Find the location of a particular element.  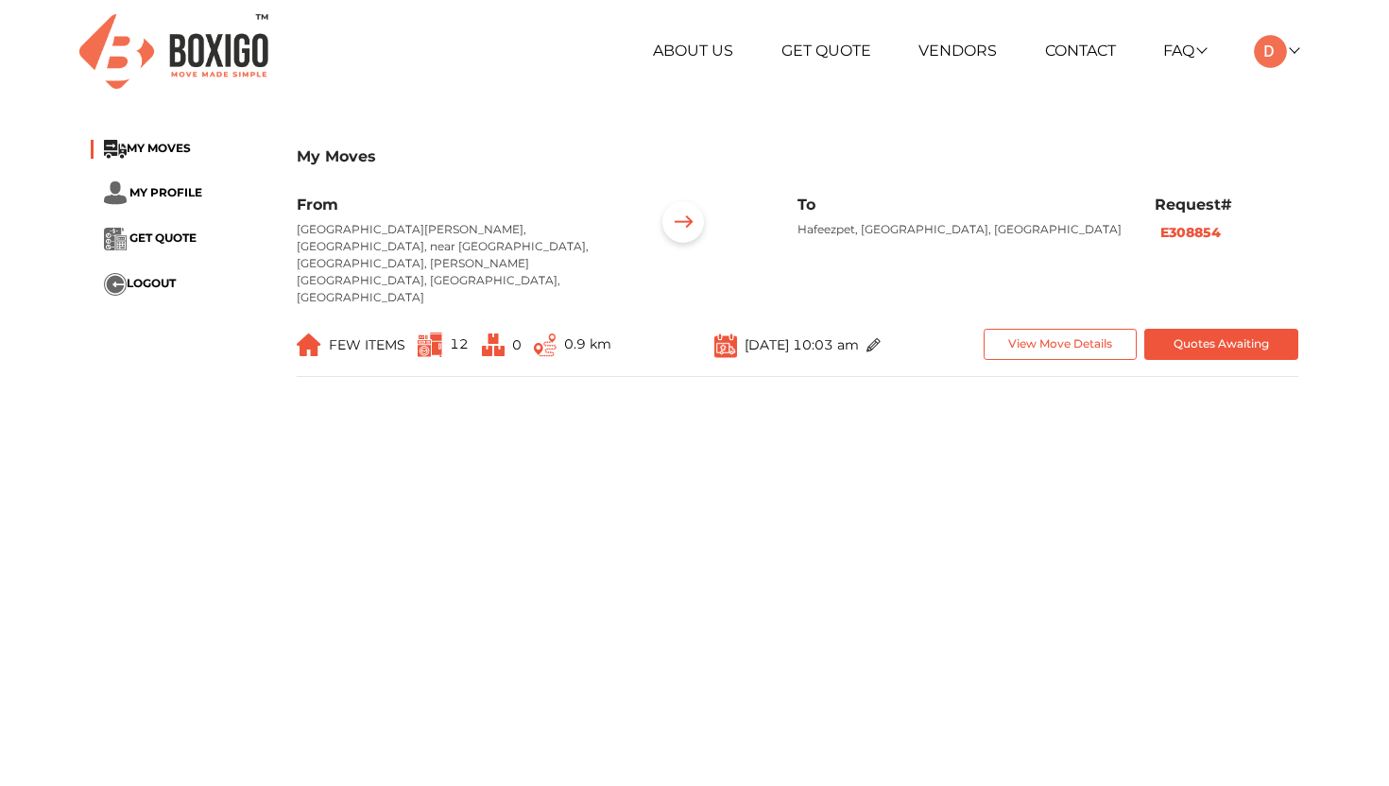

a: ... GET QUOTE is located at coordinates (150, 237).